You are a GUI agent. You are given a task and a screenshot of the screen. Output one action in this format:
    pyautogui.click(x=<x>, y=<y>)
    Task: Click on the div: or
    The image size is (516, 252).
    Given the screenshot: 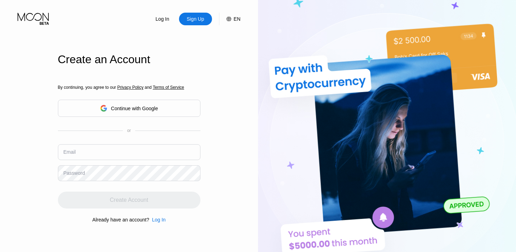 What is the action you would take?
    pyautogui.click(x=129, y=130)
    